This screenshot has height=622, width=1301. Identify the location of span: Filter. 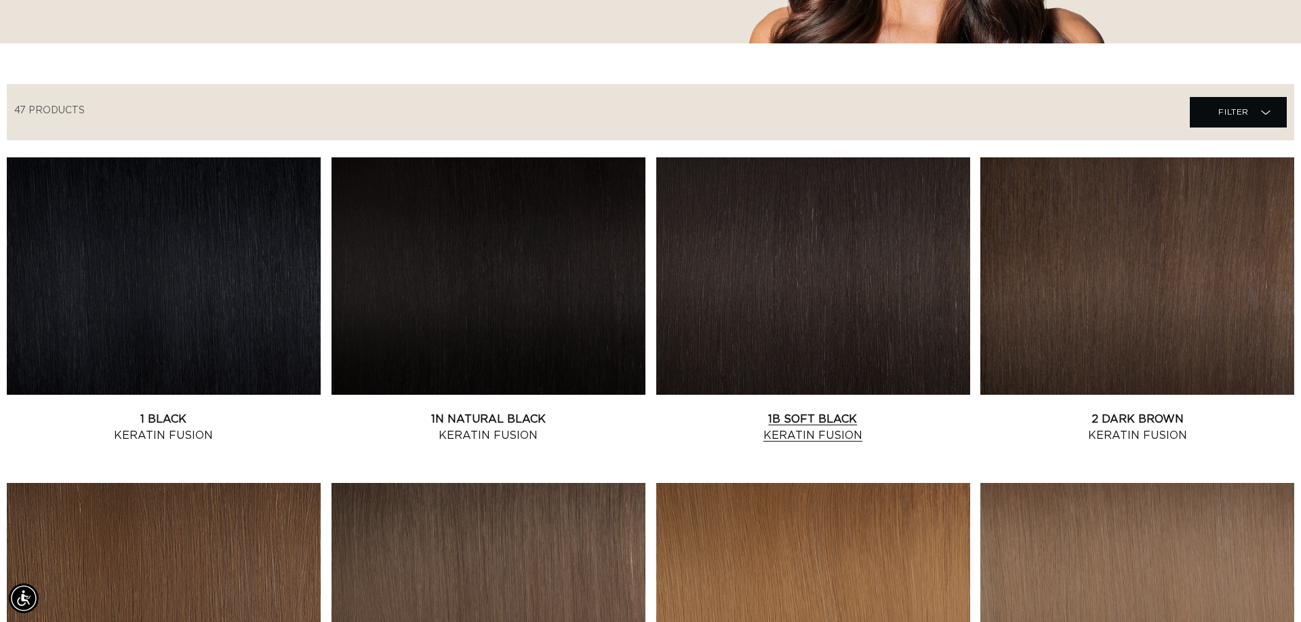
(1233, 112).